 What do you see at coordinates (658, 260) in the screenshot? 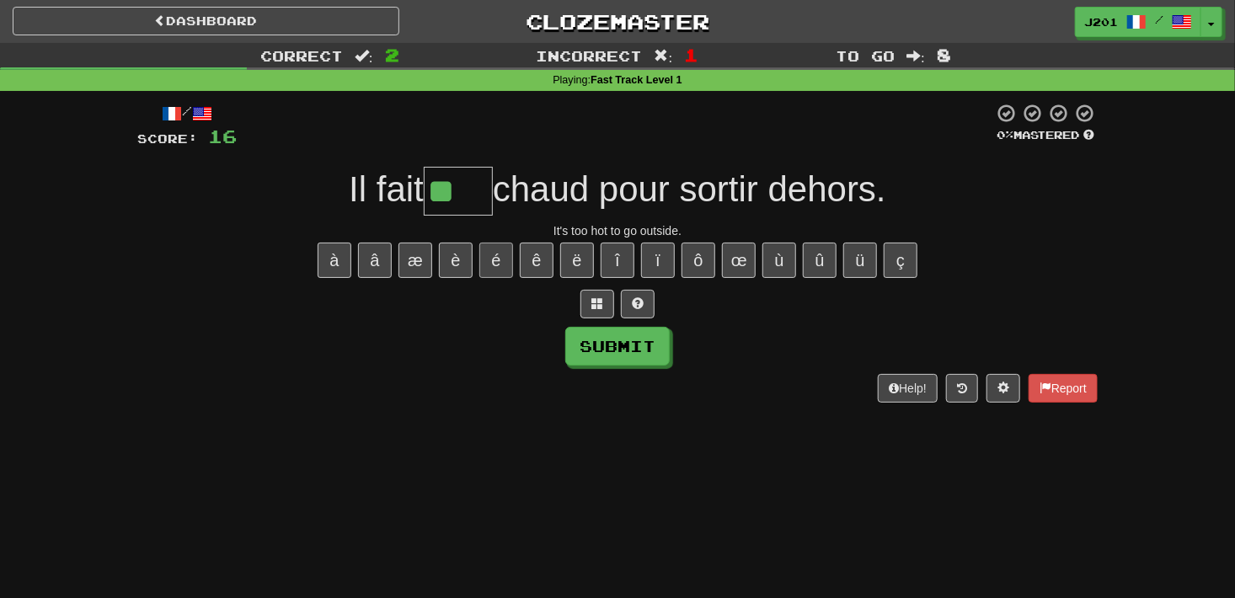
I see `button: ï` at bounding box center [658, 260].